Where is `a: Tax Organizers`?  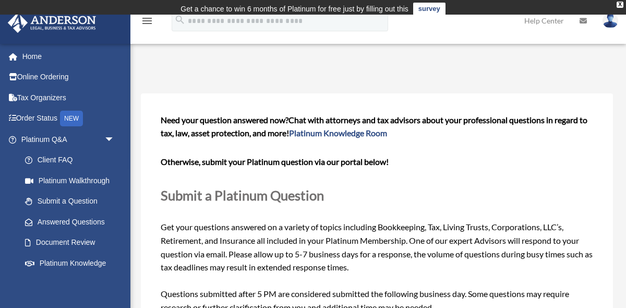
a: Tax Organizers is located at coordinates (69, 98).